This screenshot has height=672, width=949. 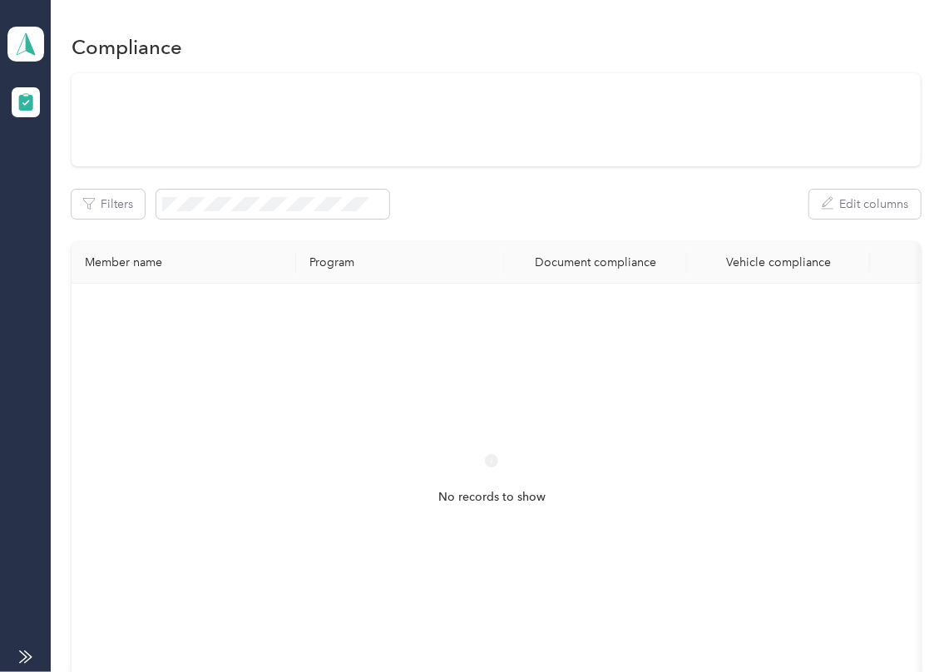 What do you see at coordinates (595, 262) in the screenshot?
I see `div: Document compliance` at bounding box center [595, 262].